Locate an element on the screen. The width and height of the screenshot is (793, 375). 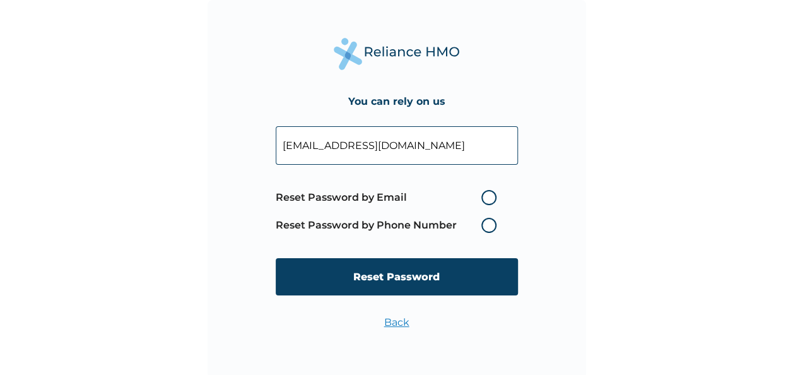
span: Password reset method is located at coordinates (389, 211).